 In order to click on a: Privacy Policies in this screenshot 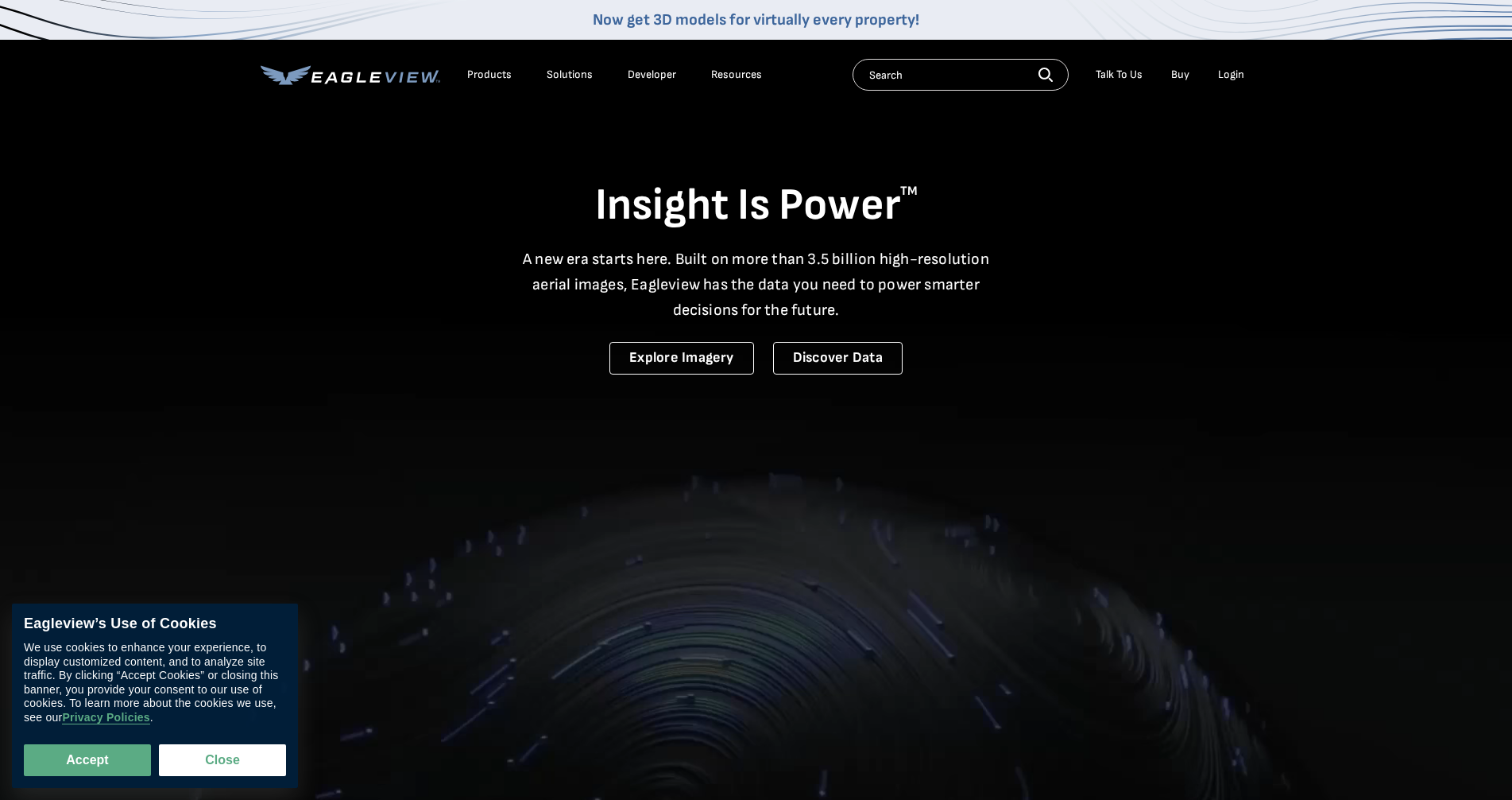, I will do `click(106, 717)`.